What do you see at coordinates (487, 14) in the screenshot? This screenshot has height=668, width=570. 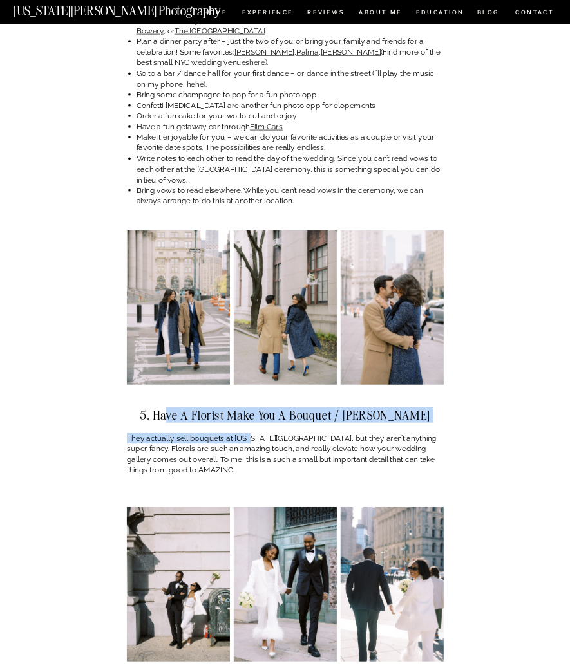 I see `a: BLOG` at bounding box center [487, 14].